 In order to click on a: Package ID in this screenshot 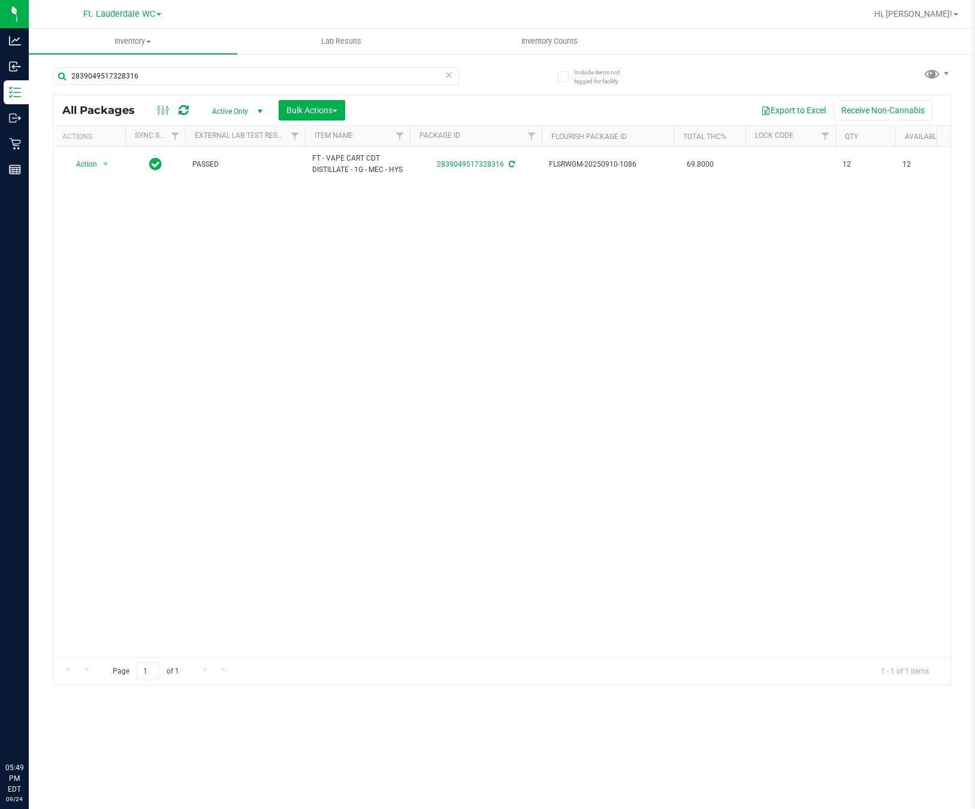, I will do `click(440, 135)`.